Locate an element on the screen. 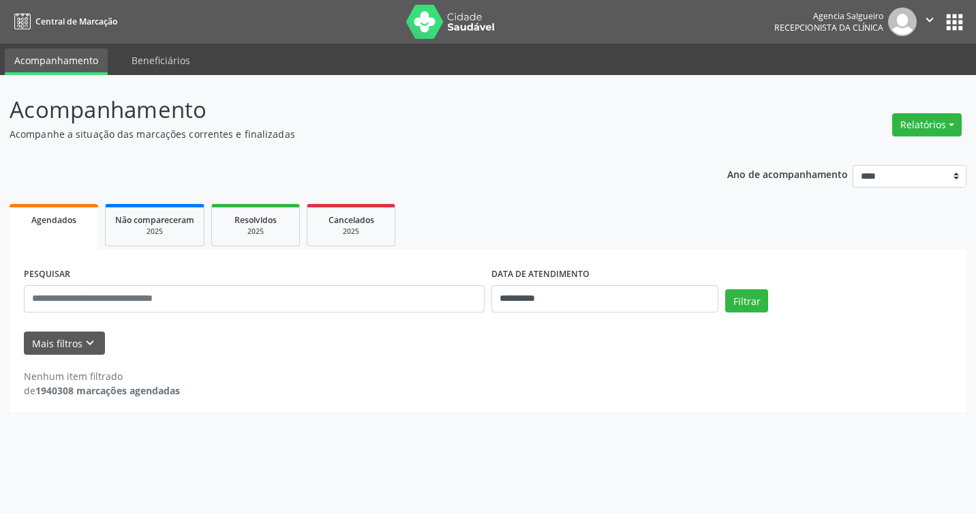 The height and width of the screenshot is (513, 976). p: Acompanhamento is located at coordinates (344, 110).